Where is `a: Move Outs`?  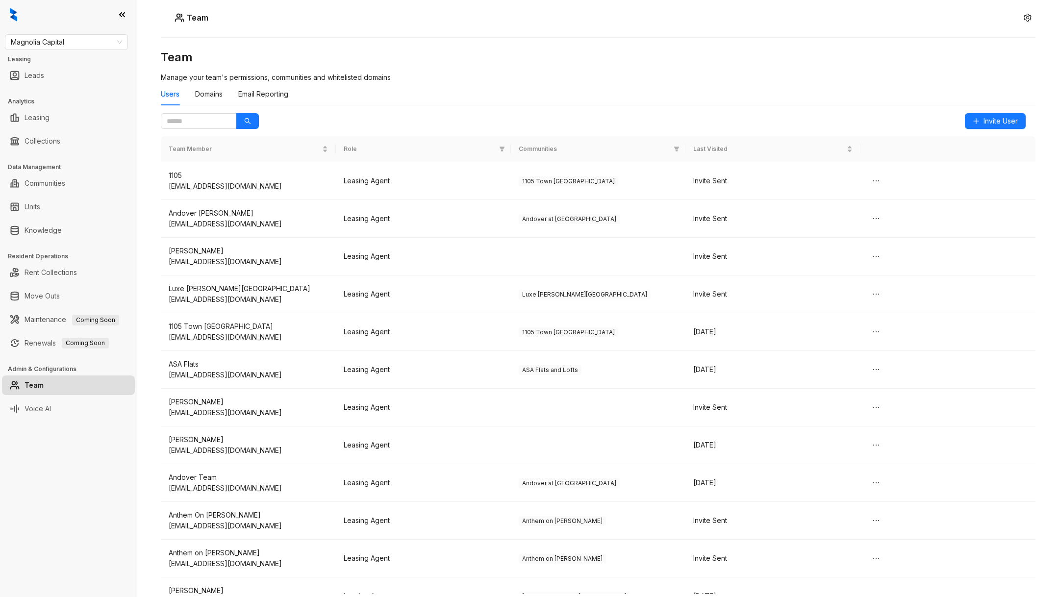 a: Move Outs is located at coordinates (42, 296).